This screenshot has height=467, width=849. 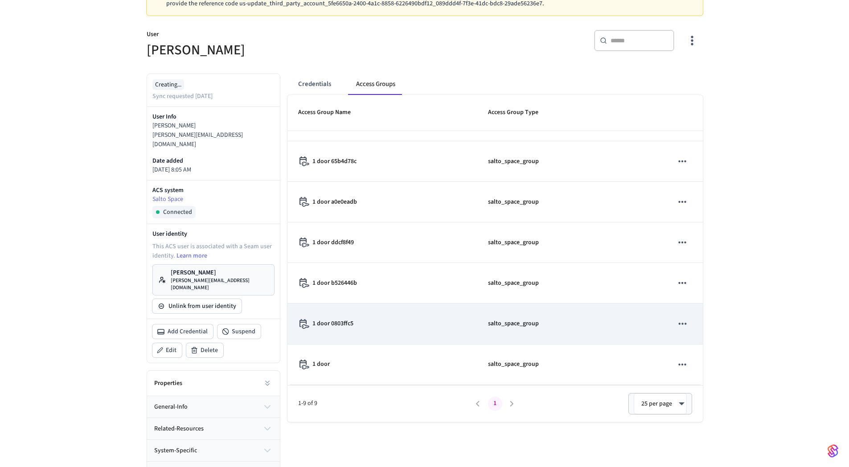 What do you see at coordinates (171, 350) in the screenshot?
I see `span: Edit` at bounding box center [171, 350].